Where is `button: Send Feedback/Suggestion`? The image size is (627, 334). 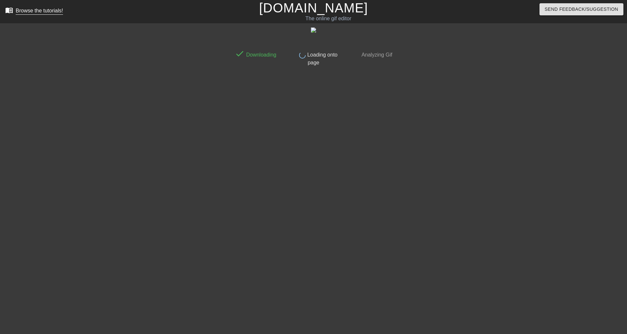
button: Send Feedback/Suggestion is located at coordinates (581, 9).